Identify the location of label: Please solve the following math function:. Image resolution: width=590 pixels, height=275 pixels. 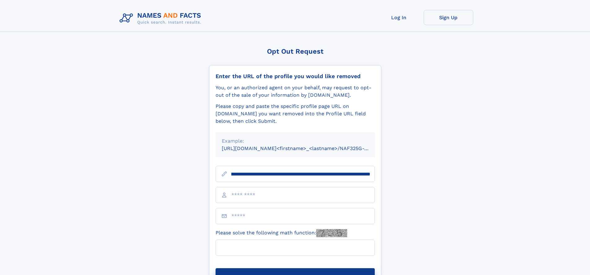
(281, 233).